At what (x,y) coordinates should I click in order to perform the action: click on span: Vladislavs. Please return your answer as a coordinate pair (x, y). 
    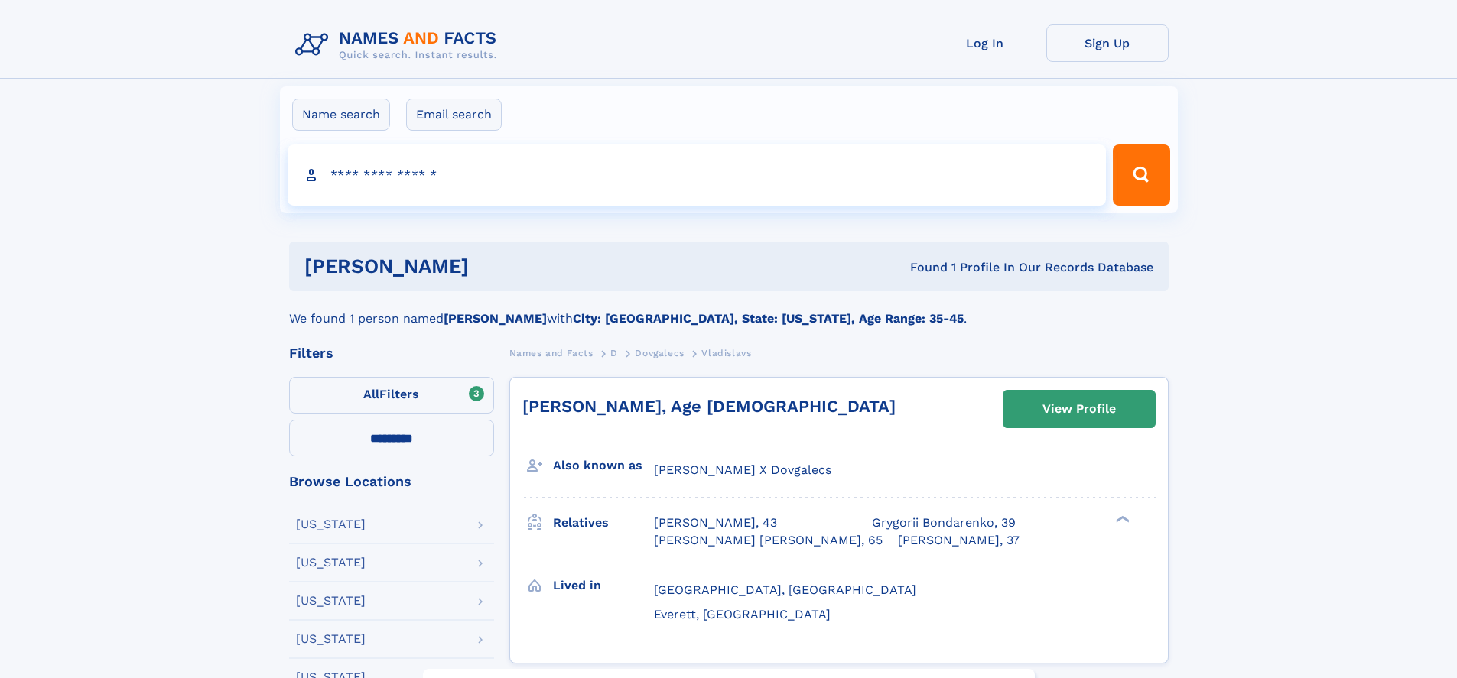
    Looking at the image, I should click on (726, 353).